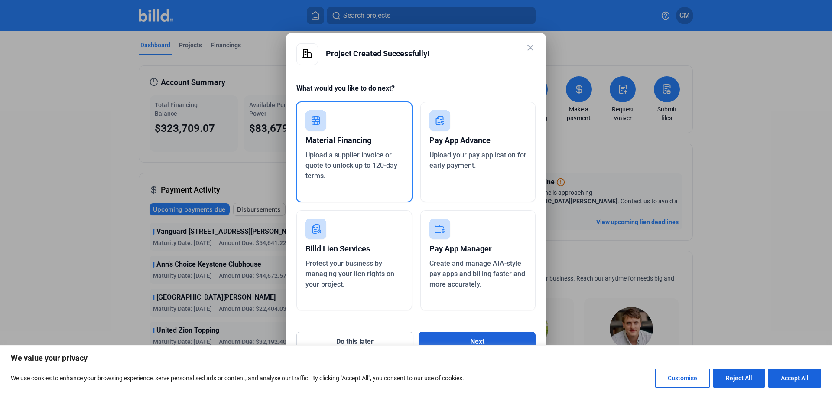  Describe the element at coordinates (354, 140) in the screenshot. I see `div: Material Financing` at that location.